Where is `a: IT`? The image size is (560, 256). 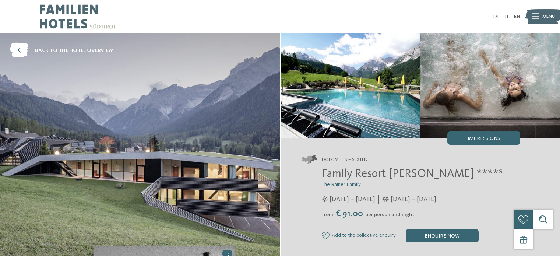 a: IT is located at coordinates (507, 17).